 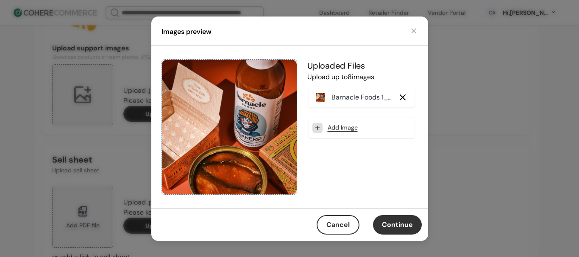 What do you see at coordinates (397, 225) in the screenshot?
I see `button: Continue` at bounding box center [397, 225].